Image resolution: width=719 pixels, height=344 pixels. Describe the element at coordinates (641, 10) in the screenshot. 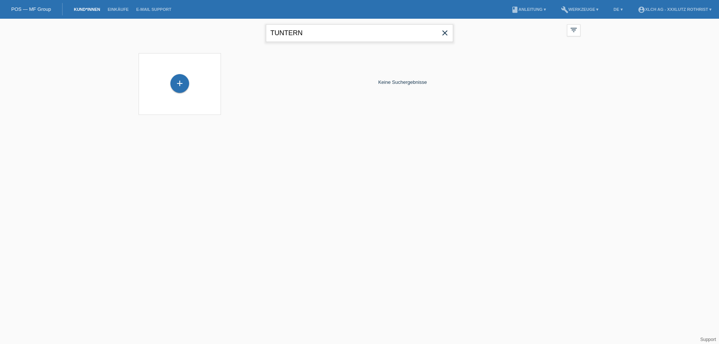

I see `i: account_circle` at that location.